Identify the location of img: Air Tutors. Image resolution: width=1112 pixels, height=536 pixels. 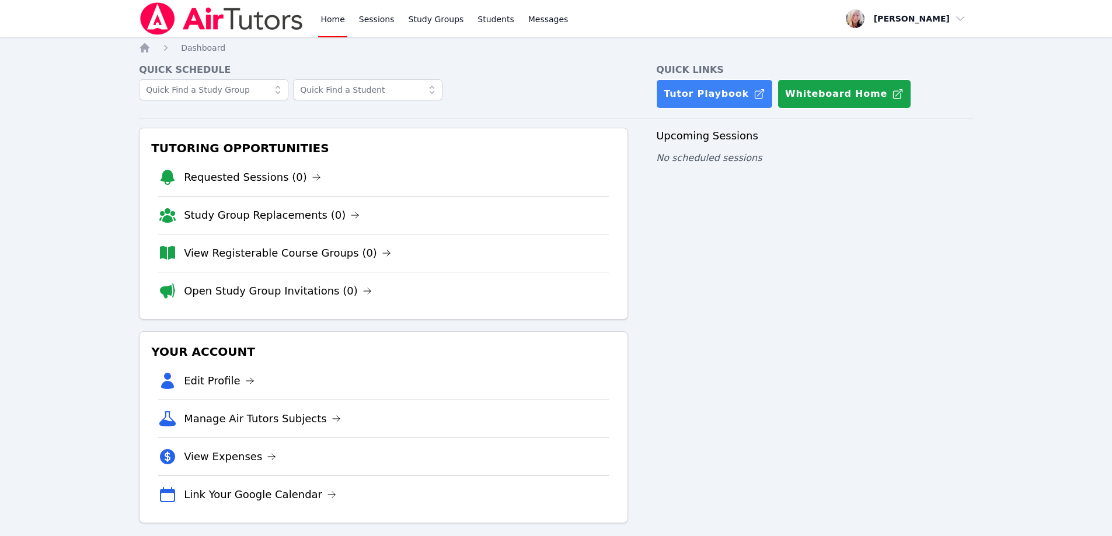
(221, 19).